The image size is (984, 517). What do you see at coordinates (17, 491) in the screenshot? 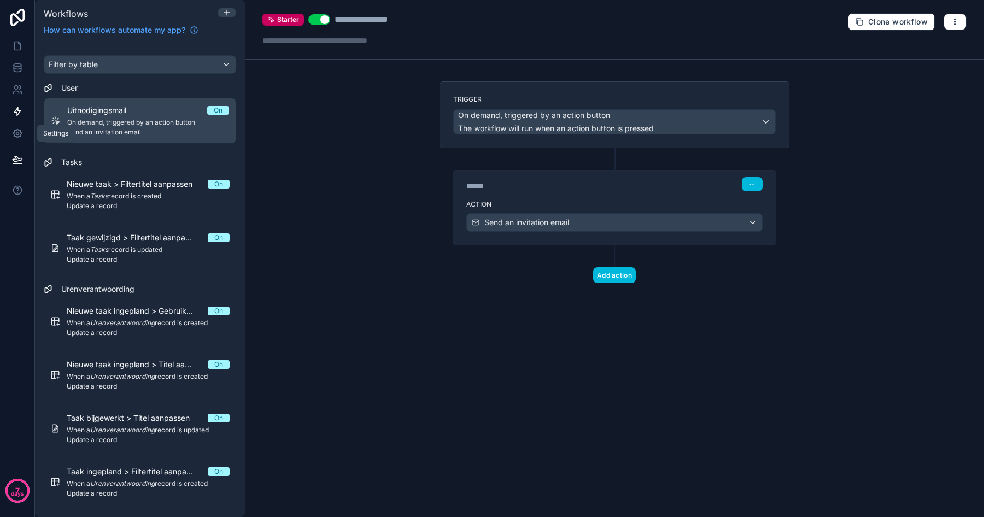
I see `p: 7` at bounding box center [17, 491].